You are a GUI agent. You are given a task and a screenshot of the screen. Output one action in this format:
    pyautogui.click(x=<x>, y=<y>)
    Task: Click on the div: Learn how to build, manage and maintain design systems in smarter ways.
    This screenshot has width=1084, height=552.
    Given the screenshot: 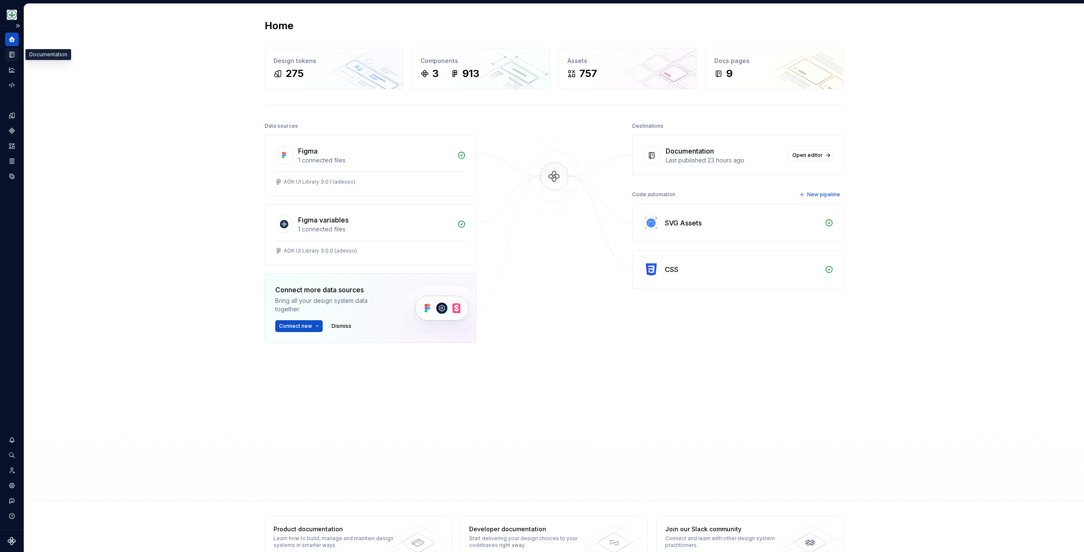 What is the action you would take?
    pyautogui.click(x=335, y=542)
    